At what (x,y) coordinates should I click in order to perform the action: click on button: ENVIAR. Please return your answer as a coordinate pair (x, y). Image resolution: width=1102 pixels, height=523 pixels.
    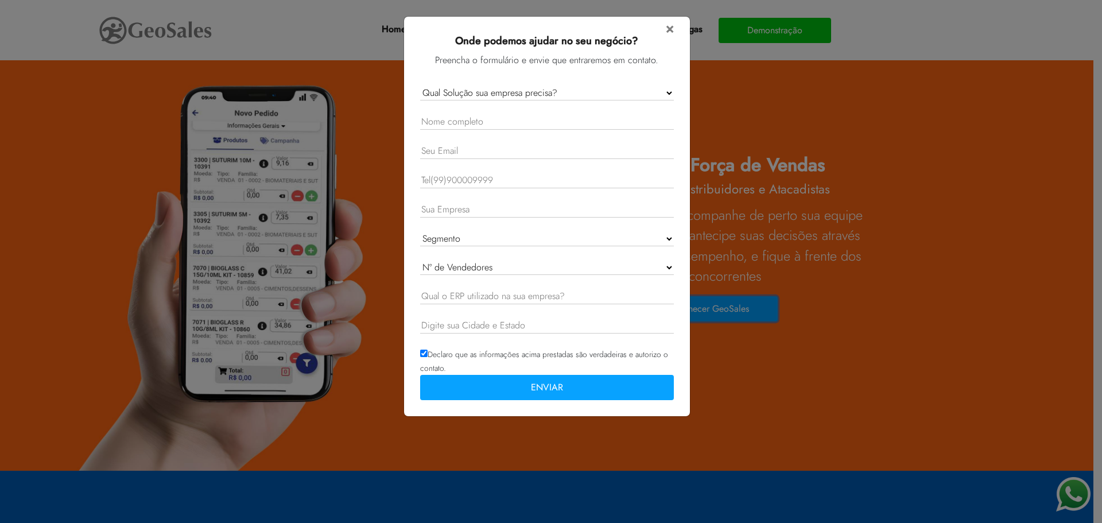
    Looking at the image, I should click on (547, 388).